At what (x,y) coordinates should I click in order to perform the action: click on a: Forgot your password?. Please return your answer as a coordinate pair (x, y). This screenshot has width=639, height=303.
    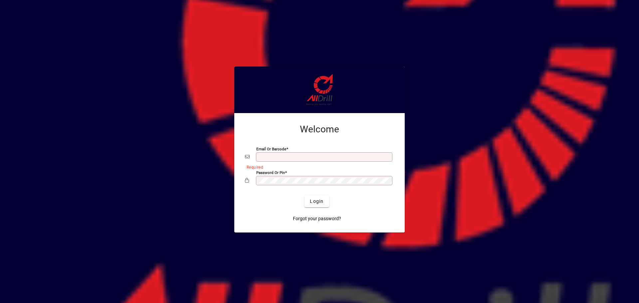
    Looking at the image, I should click on (317, 219).